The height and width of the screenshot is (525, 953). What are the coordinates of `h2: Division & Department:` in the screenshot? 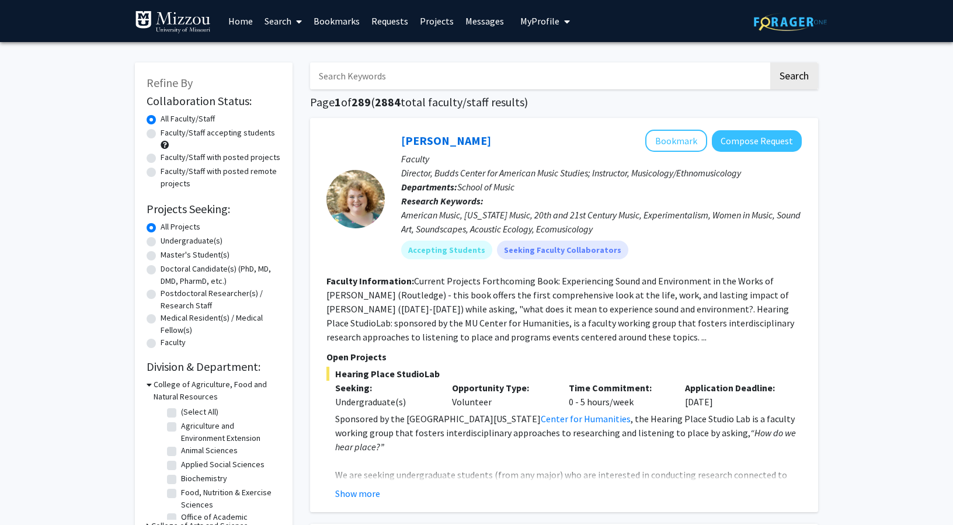 It's located at (214, 367).